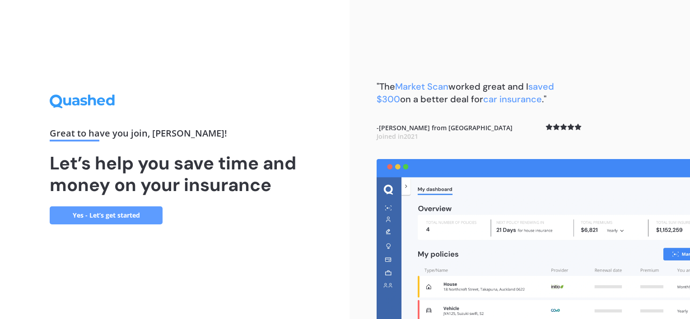  What do you see at coordinates (175, 174) in the screenshot?
I see `h1: Let’s help you save time and money on your insurance` at bounding box center [175, 174].